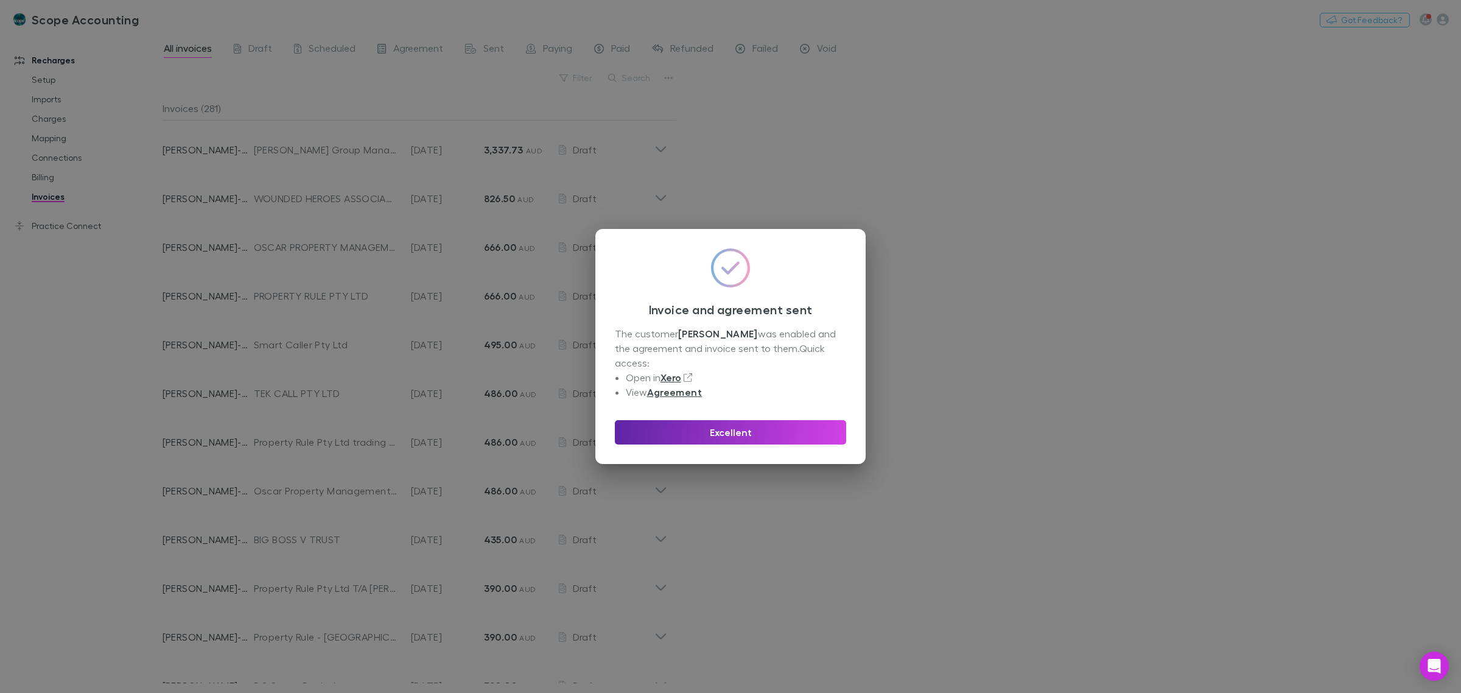  What do you see at coordinates (1434, 666) in the screenshot?
I see `div: Open Intercom Messenger` at bounding box center [1434, 666].